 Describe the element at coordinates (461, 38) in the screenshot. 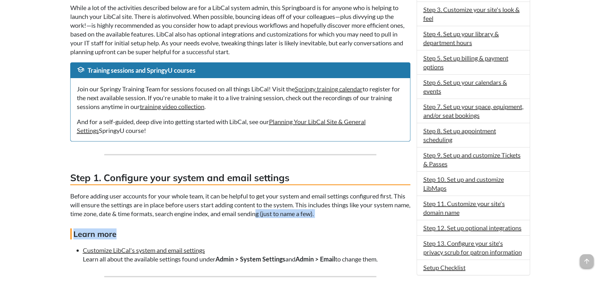

I see `a: Step 4. Set up your library & department hours` at that location.